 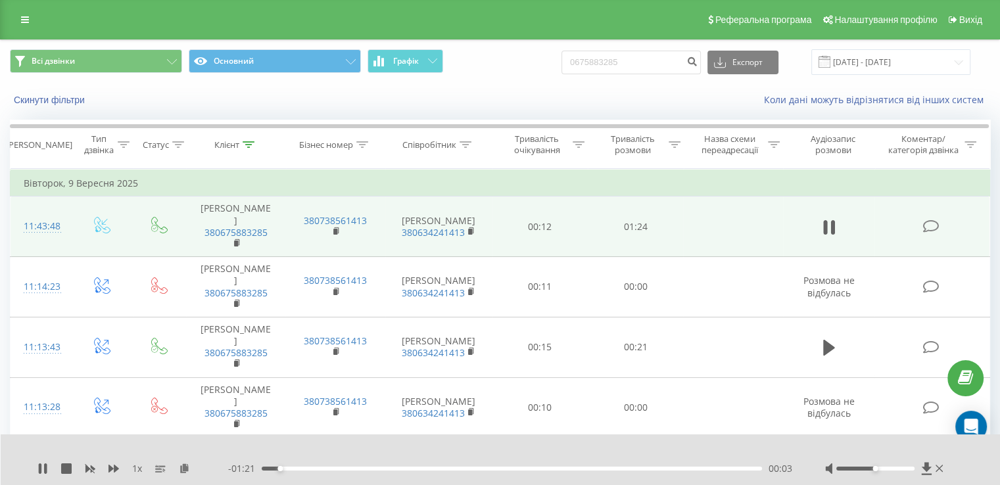 I want to click on button: Всі дзвінки, so click(x=96, y=61).